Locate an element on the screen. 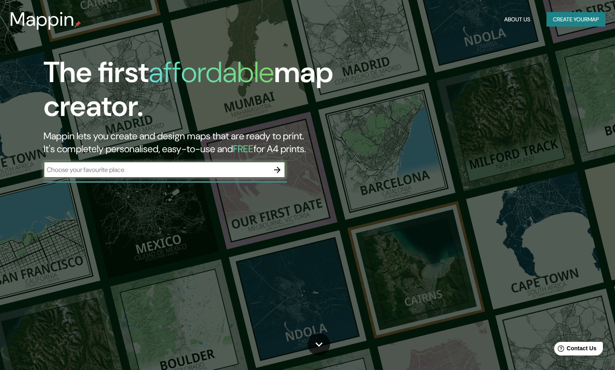 The width and height of the screenshot is (615, 370). h3: Mappin is located at coordinates (42, 19).